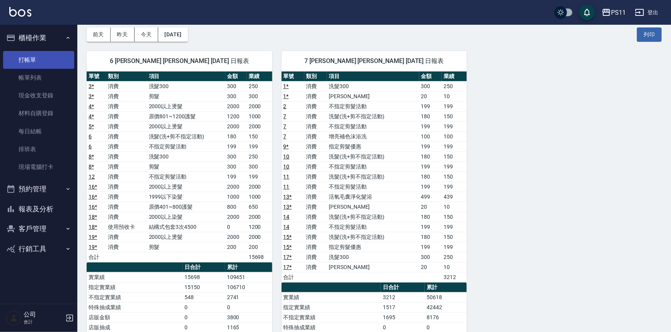 Image resolution: width=671 pixels, height=332 pixels. Describe the element at coordinates (249, 307) in the screenshot. I see `td: 0` at that location.